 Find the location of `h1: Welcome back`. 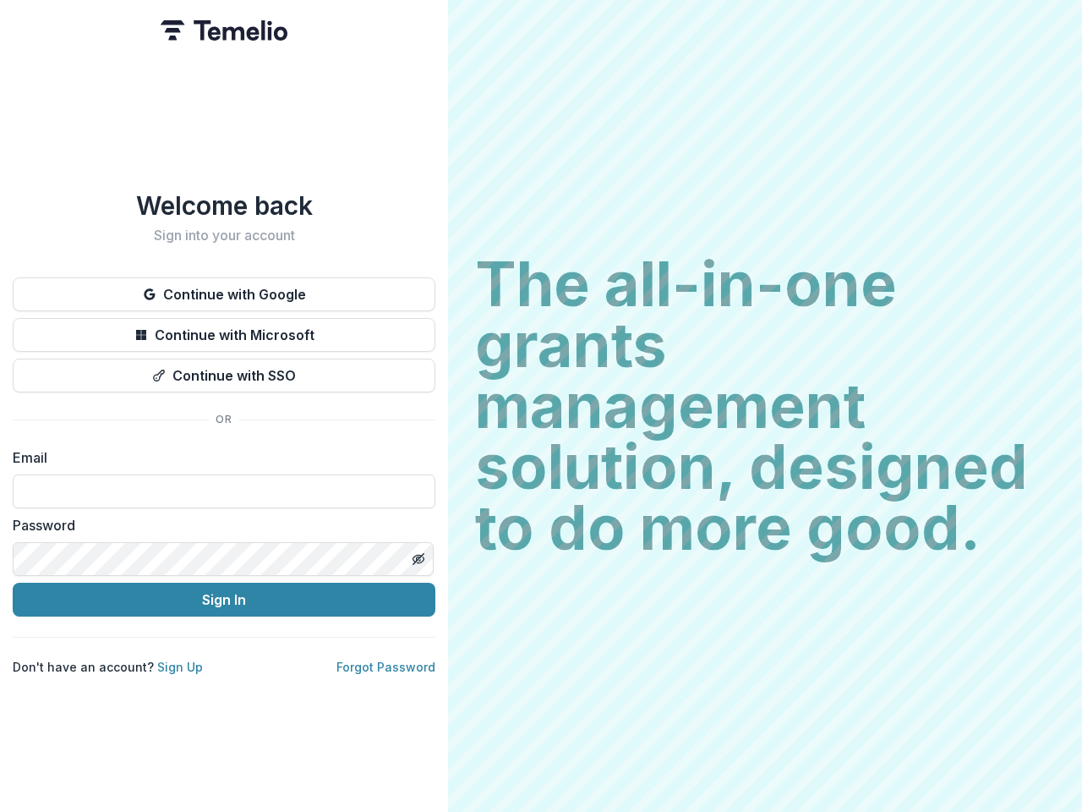

h1: Welcome back is located at coordinates (224, 206).